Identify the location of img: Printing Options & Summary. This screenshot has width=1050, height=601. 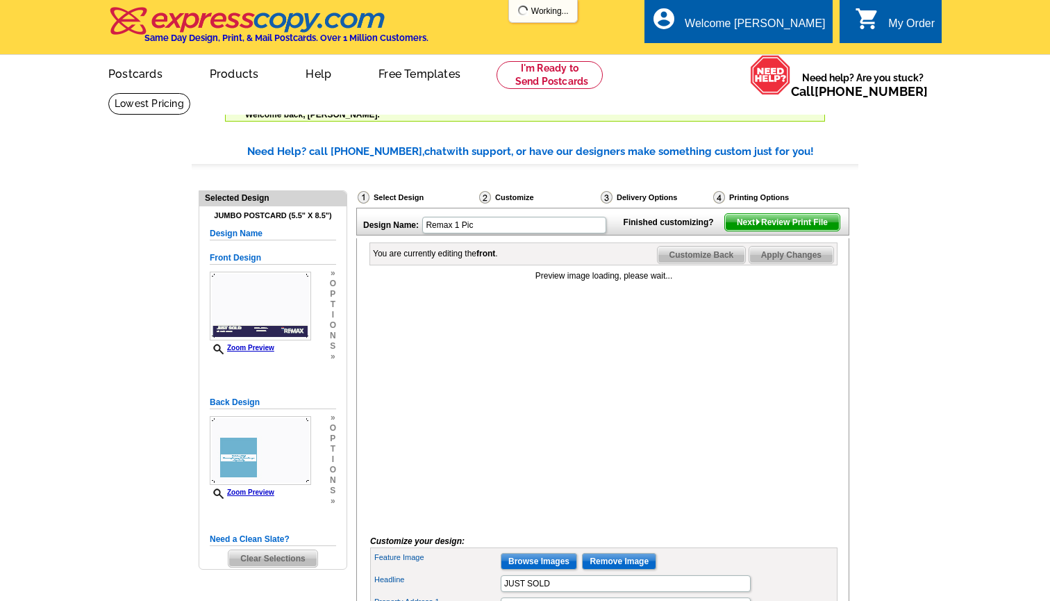
(719, 197).